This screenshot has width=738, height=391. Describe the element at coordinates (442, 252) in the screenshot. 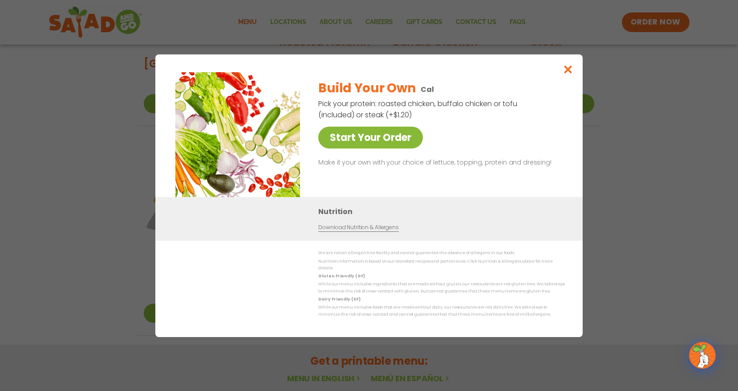

I see `p: We are not an allergen free facility and cannot guarantee the absence of allergens in our foods.` at that location.